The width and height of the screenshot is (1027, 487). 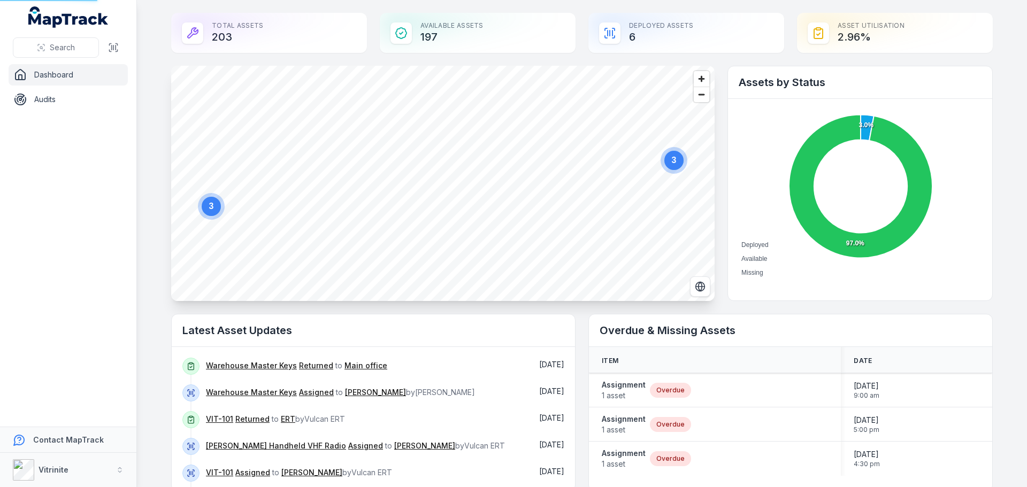 What do you see at coordinates (867, 425) in the screenshot?
I see `time: 9/22/2025, 5:00:00 PM` at bounding box center [867, 425].